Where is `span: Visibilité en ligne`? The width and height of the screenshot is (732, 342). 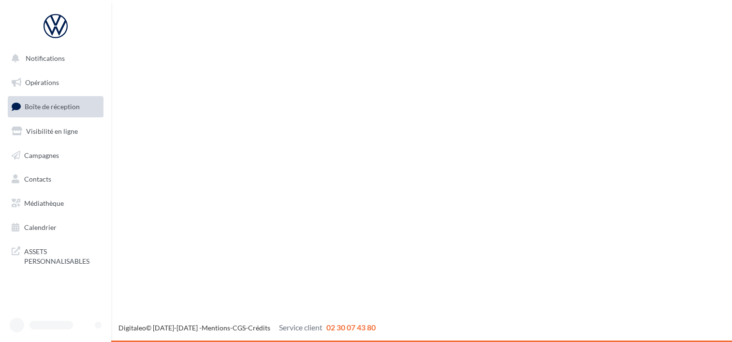 span: Visibilité en ligne is located at coordinates (52, 131).